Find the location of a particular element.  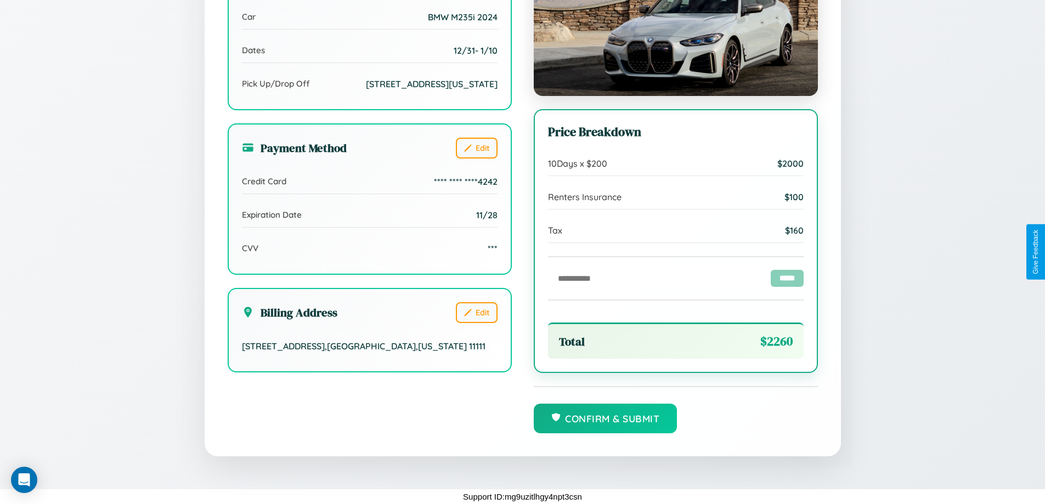

span: Renters Insurance is located at coordinates (585, 197).